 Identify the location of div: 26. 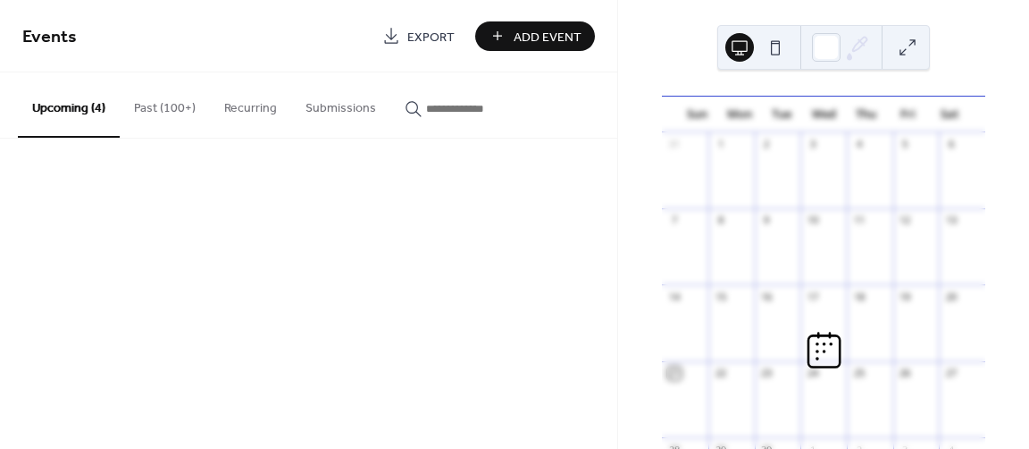
(905, 373).